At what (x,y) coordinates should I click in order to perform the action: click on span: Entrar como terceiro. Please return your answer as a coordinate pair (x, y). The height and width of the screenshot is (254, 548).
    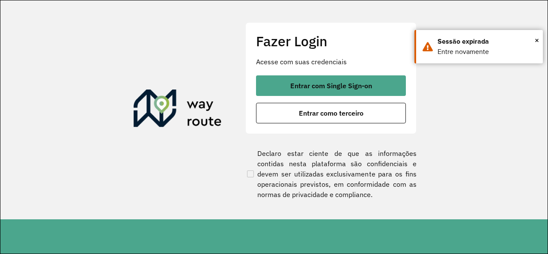
    Looking at the image, I should click on (331, 113).